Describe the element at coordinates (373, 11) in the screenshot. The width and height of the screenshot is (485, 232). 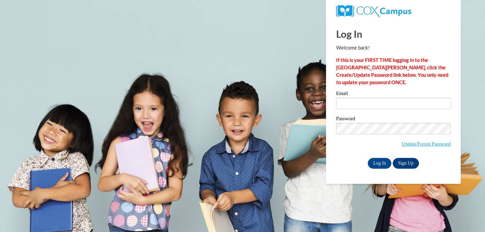
I see `img: COX Campus` at that location.